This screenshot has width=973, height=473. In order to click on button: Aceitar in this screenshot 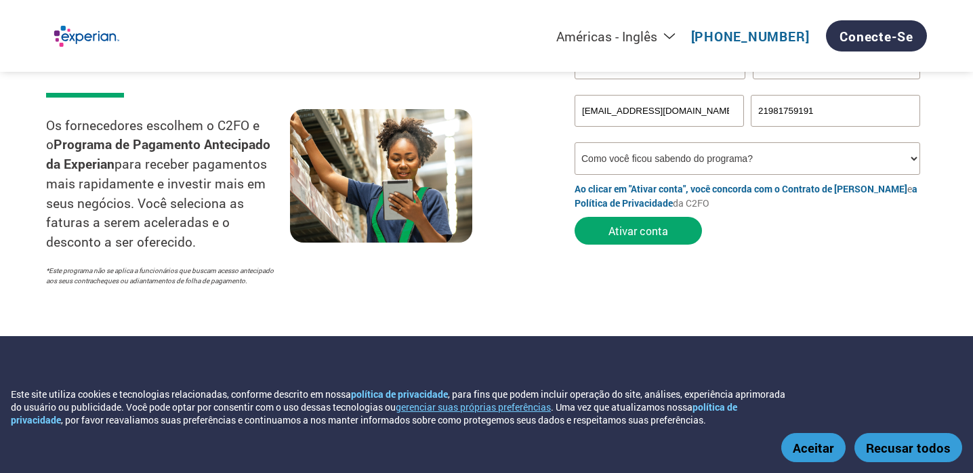, I will do `click(813, 447)`.